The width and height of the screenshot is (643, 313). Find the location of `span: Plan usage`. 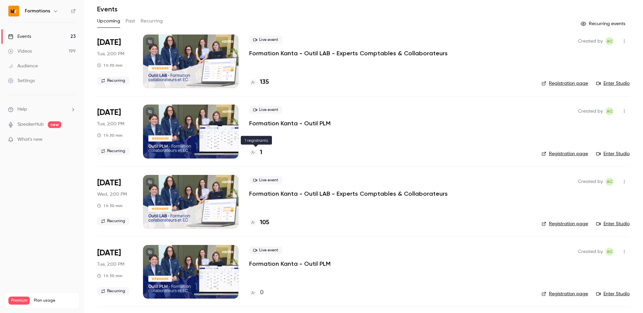

span: Plan usage is located at coordinates (55, 301).